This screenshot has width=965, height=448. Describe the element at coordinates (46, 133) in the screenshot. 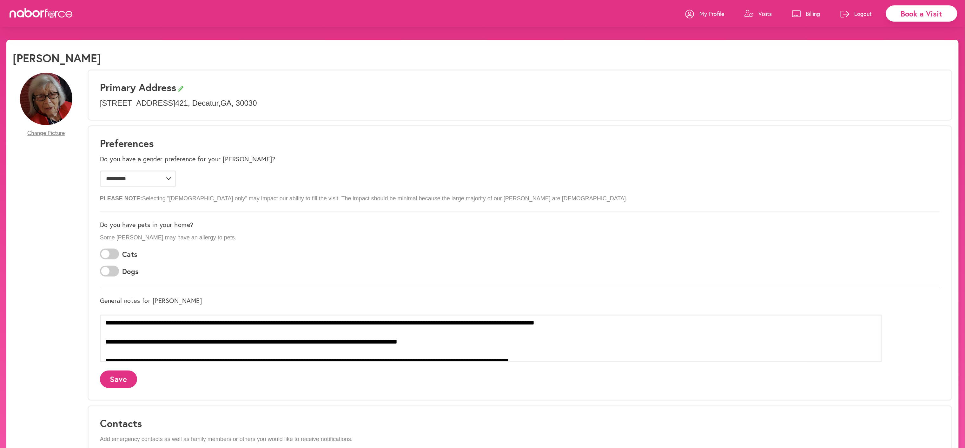

I see `span: Change Picture` at that location.